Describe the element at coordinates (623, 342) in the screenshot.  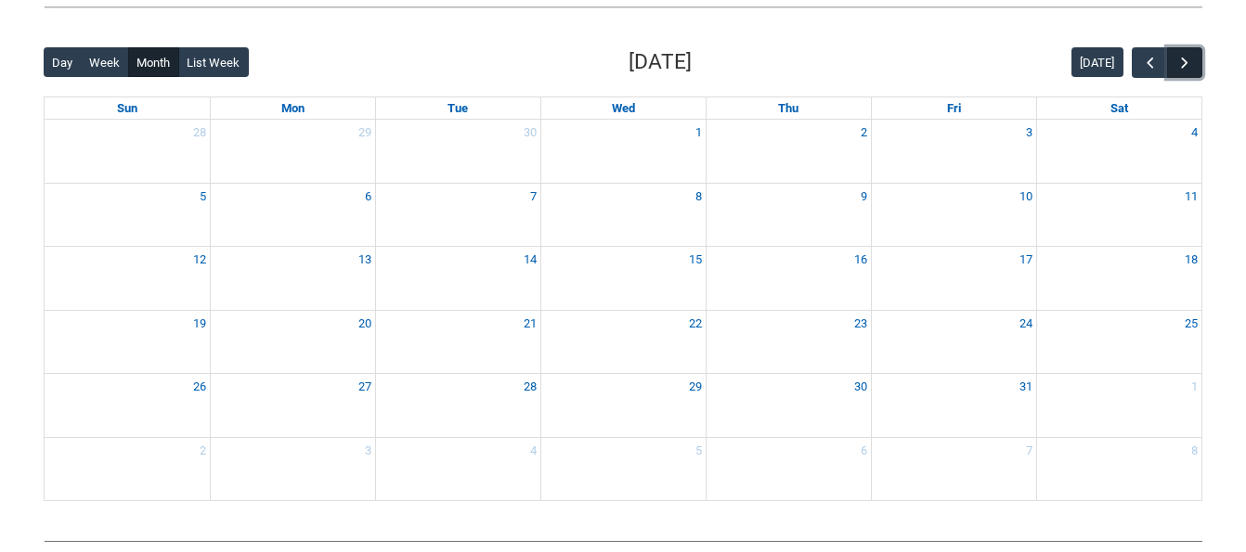
I see `td: Go to October 22, 2025` at that location.